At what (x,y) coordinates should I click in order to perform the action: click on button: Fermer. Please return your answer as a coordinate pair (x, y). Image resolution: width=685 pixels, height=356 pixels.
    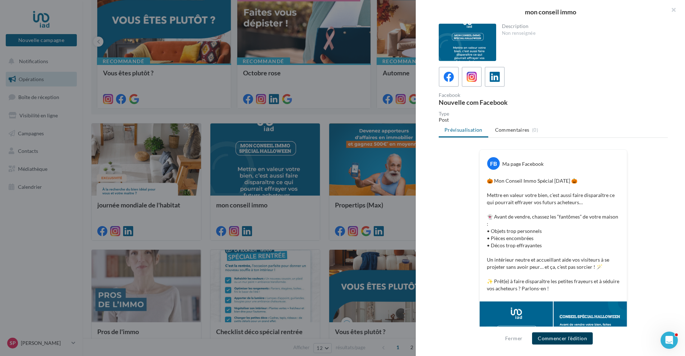
    Looking at the image, I should click on (514, 338).